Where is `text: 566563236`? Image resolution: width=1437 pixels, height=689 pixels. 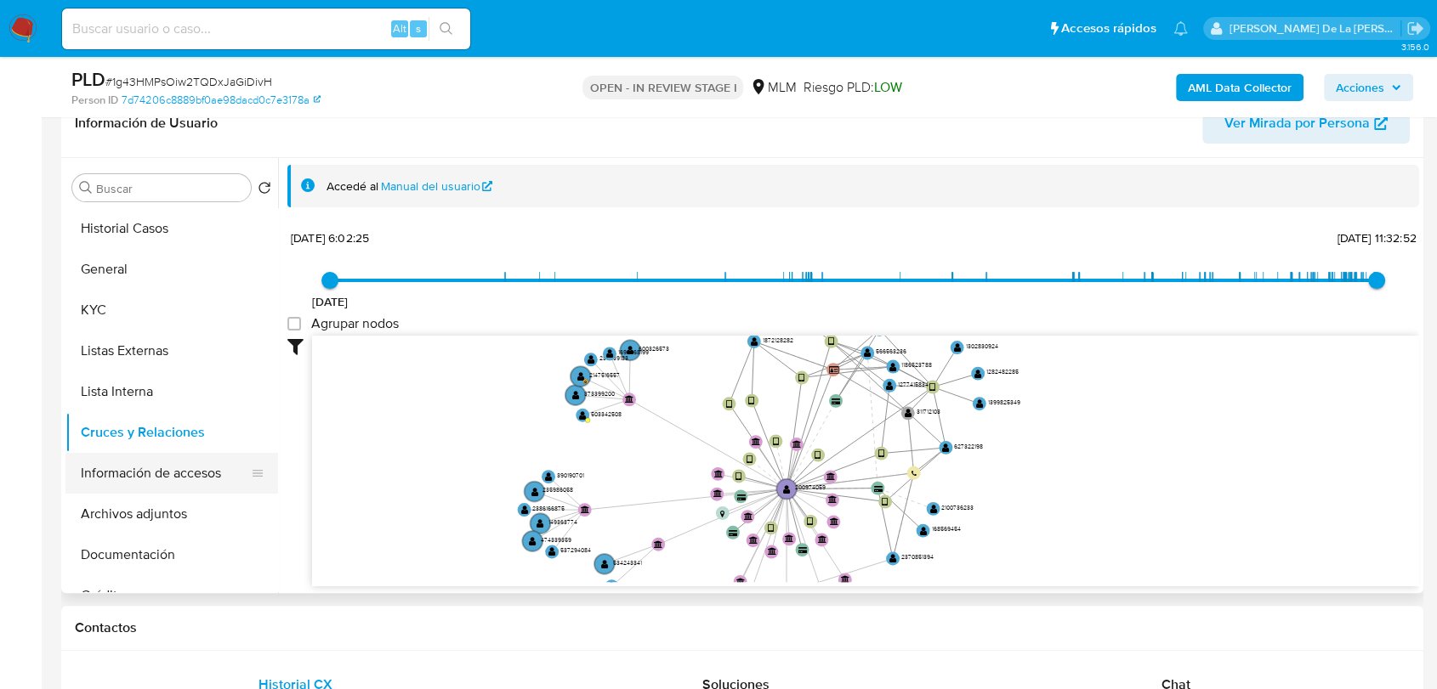 text: 566563236 is located at coordinates (891, 351).